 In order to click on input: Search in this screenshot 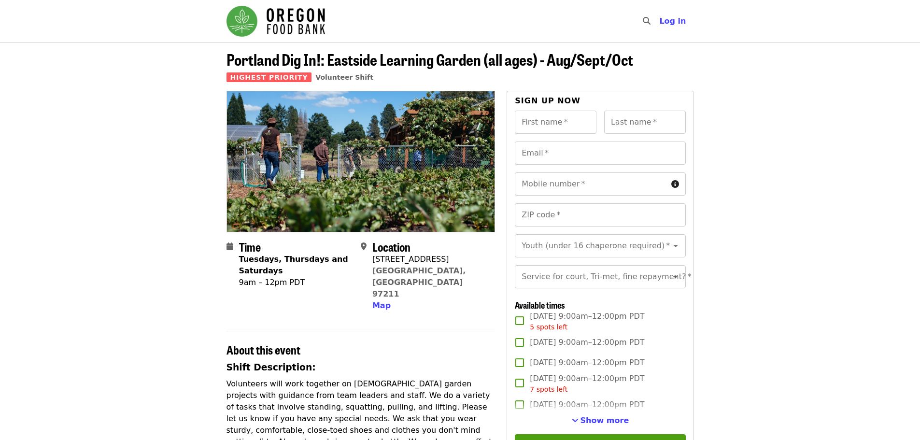, I will do `click(660, 21)`.